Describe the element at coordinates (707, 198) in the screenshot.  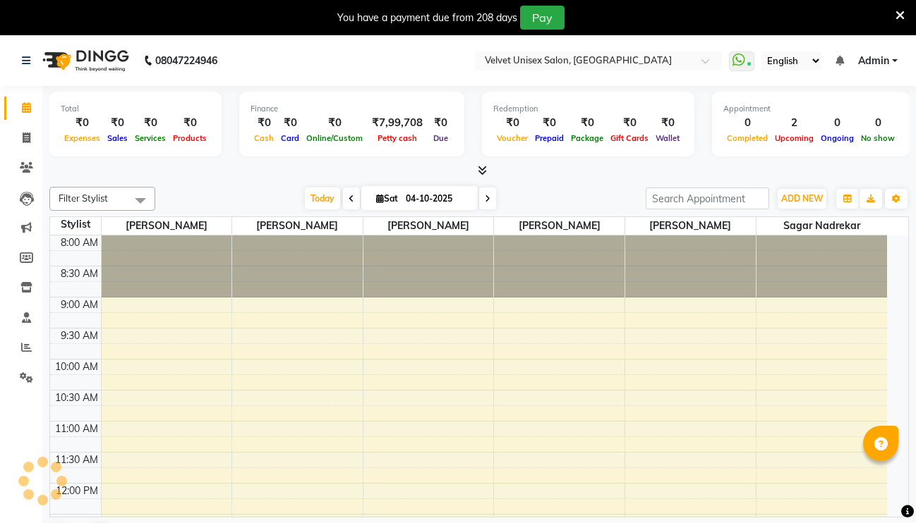
I see `input: Search Appointment` at that location.